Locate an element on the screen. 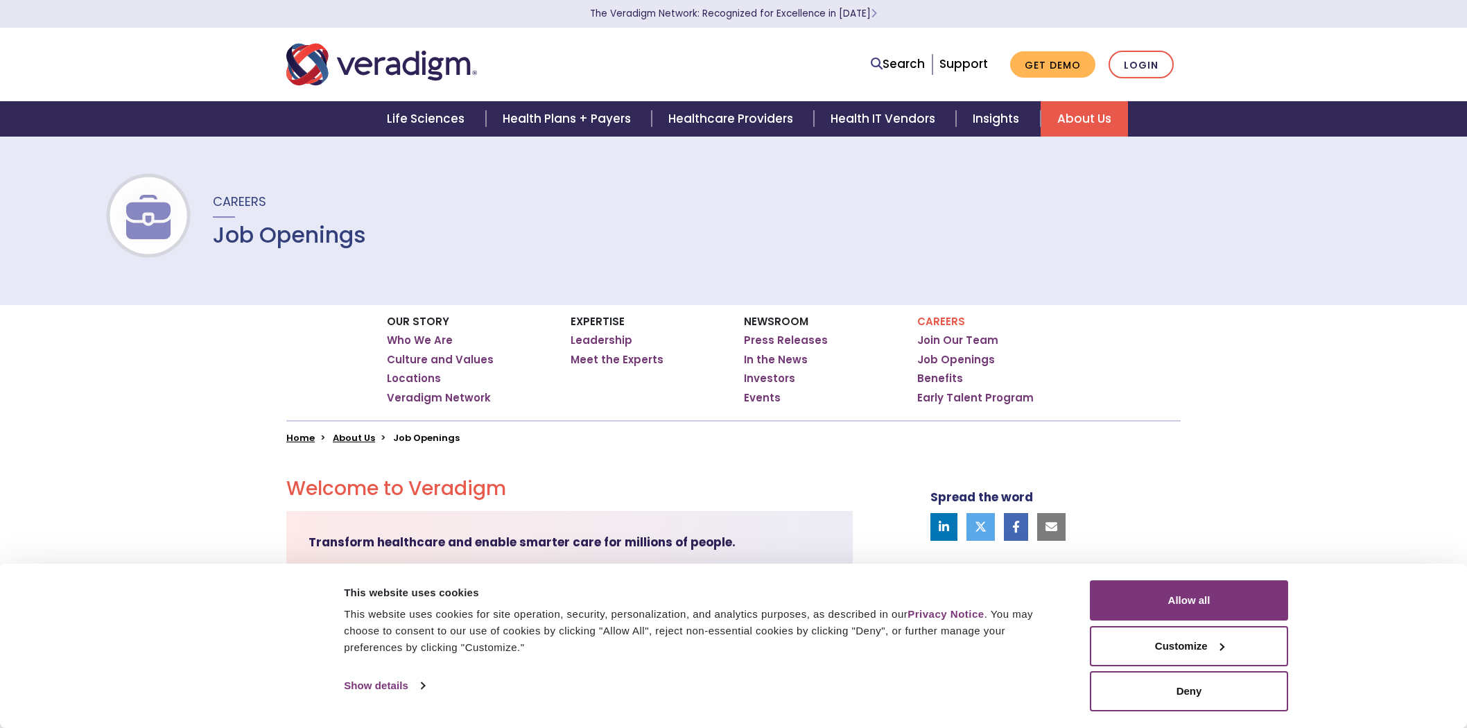 The image size is (1467, 728). a: Insights is located at coordinates (997, 119).